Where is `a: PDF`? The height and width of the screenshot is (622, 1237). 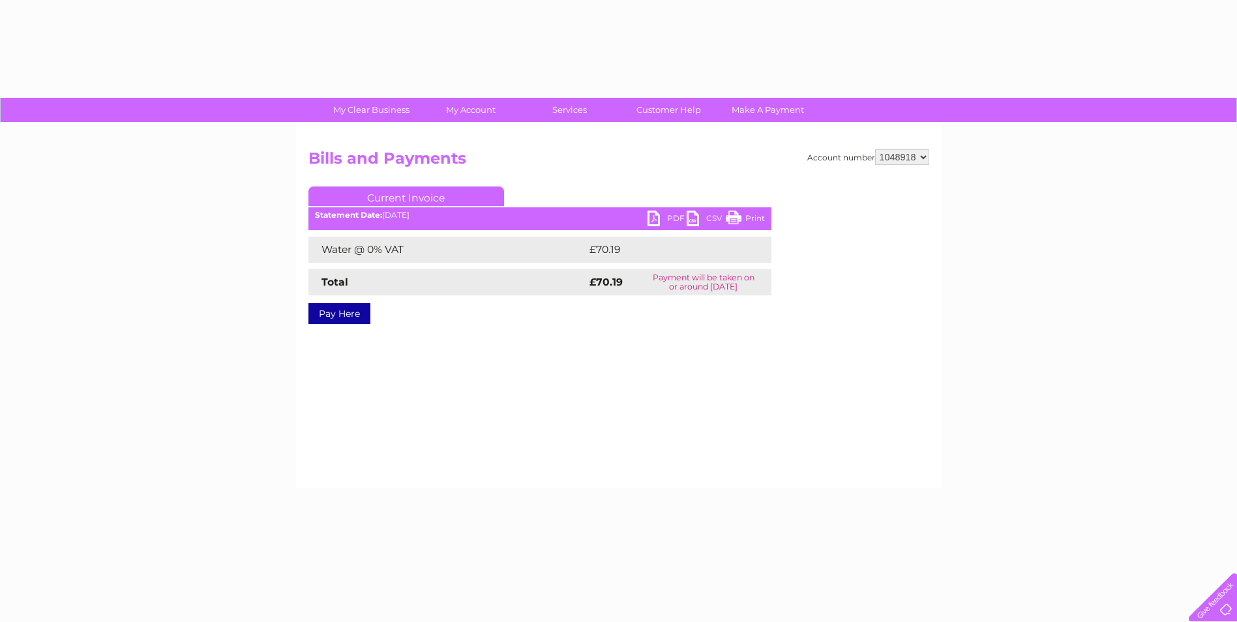 a: PDF is located at coordinates (667, 220).